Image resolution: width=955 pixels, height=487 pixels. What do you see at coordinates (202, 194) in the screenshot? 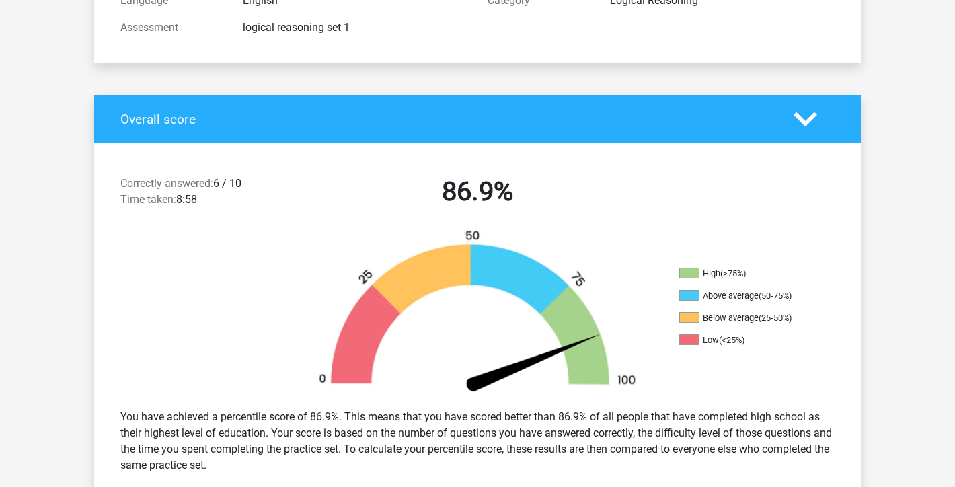
I see `div: 6 / 10 8:58` at bounding box center [202, 194].